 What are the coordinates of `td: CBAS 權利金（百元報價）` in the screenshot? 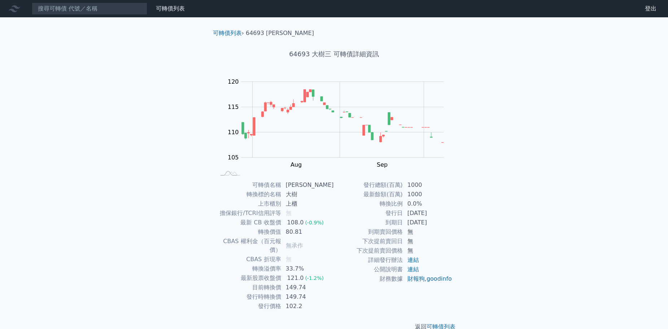 It's located at (249, 246).